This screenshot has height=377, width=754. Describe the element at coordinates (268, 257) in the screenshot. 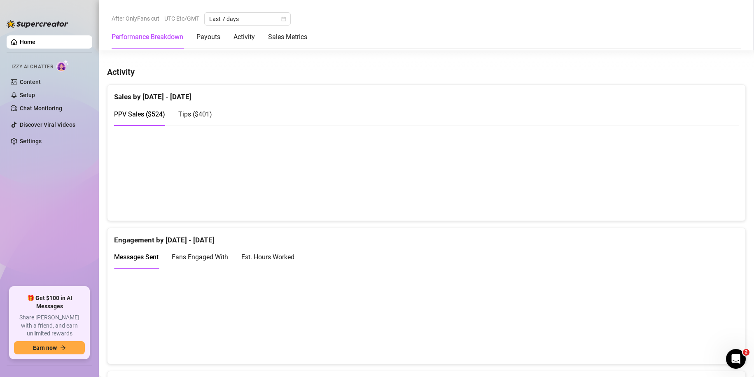

I see `div: Est. Hours Worked` at that location.